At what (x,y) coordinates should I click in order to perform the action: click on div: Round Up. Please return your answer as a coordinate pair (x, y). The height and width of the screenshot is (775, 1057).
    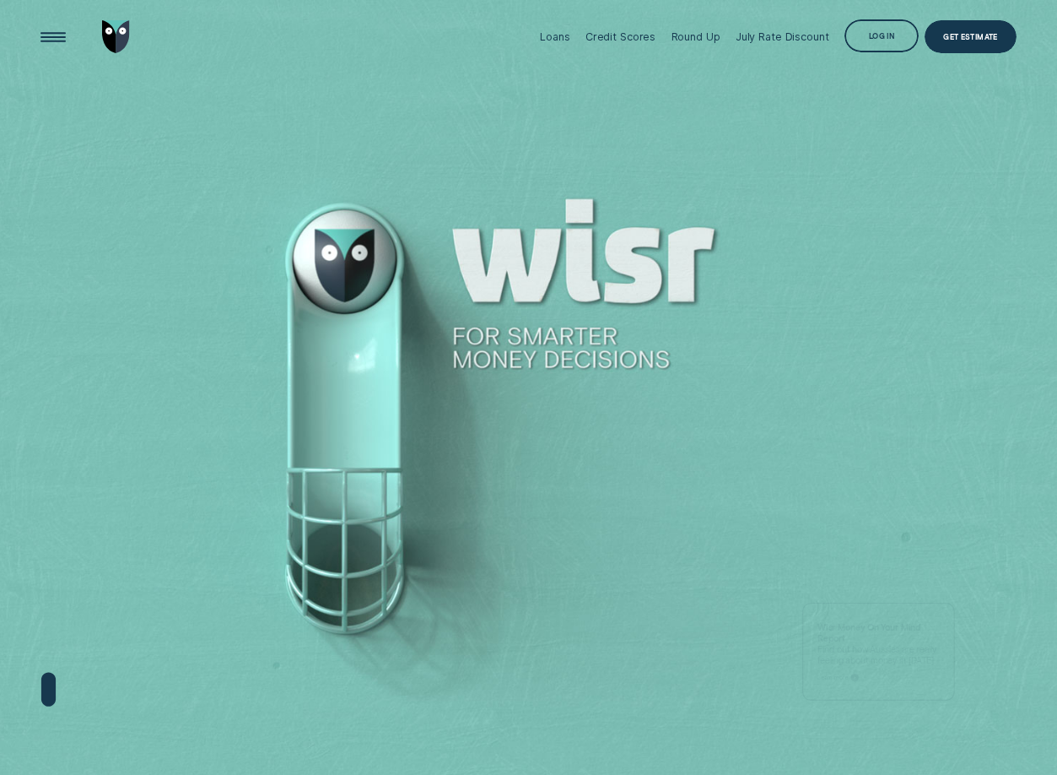
    Looking at the image, I should click on (696, 36).